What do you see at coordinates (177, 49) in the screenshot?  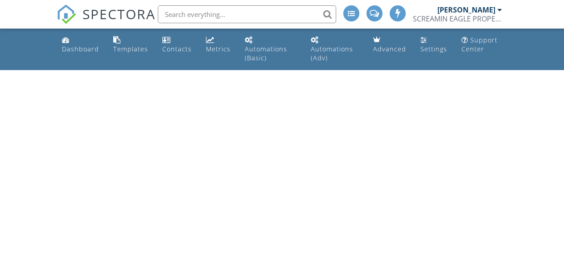 I see `div: Contacts` at bounding box center [177, 49].